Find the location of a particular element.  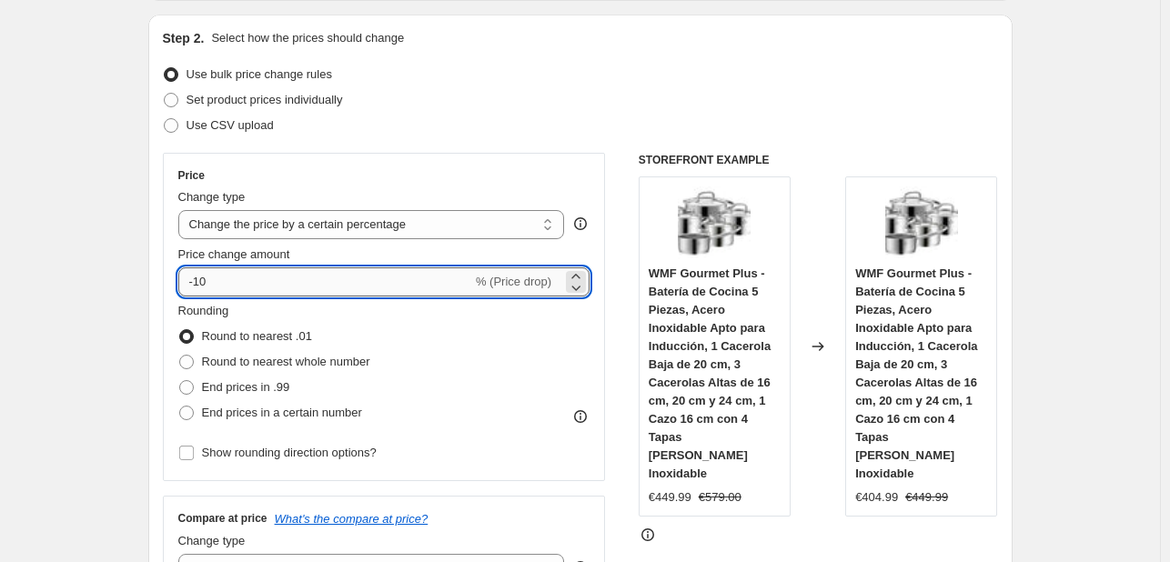

strike: €449.99 is located at coordinates (926, 498).